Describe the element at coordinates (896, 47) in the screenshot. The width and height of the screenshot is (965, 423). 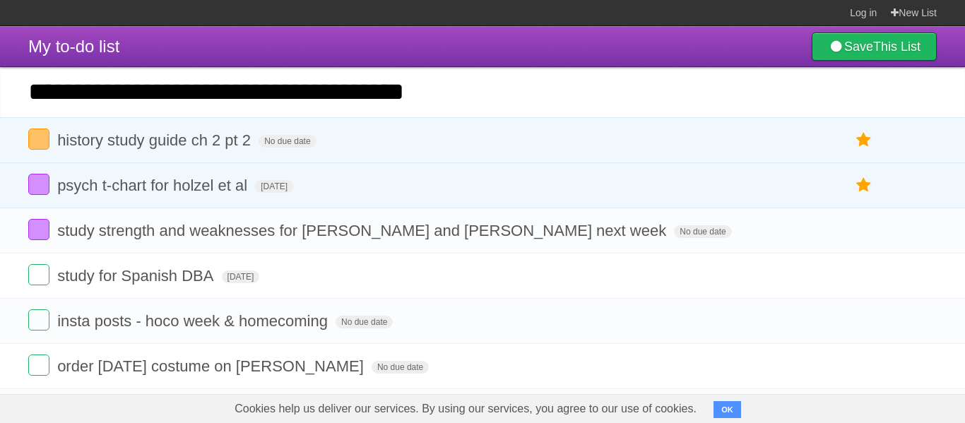
I see `b: This List` at that location.